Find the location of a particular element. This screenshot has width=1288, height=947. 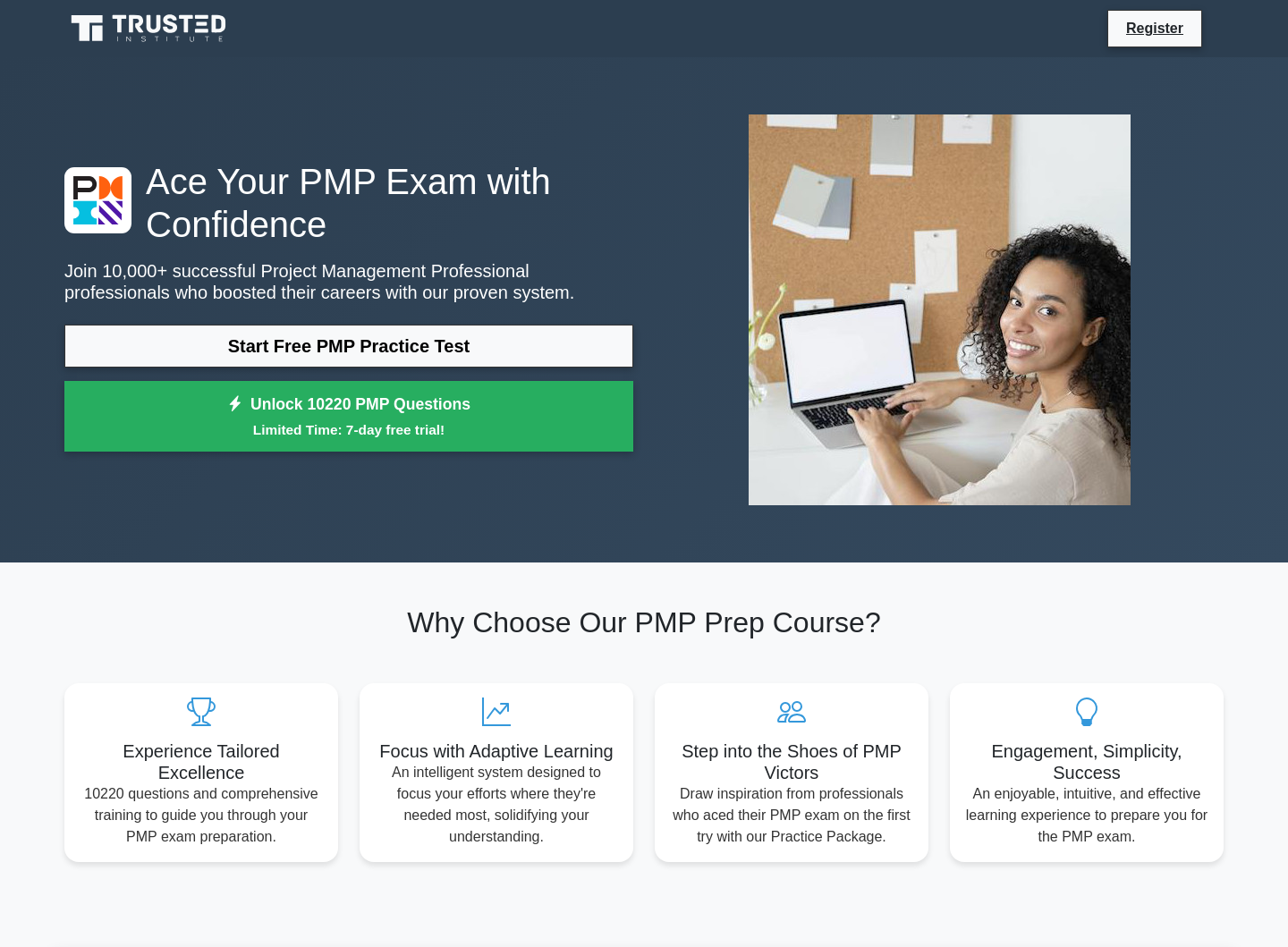

h5: Focus with Adaptive Learning is located at coordinates (497, 751).